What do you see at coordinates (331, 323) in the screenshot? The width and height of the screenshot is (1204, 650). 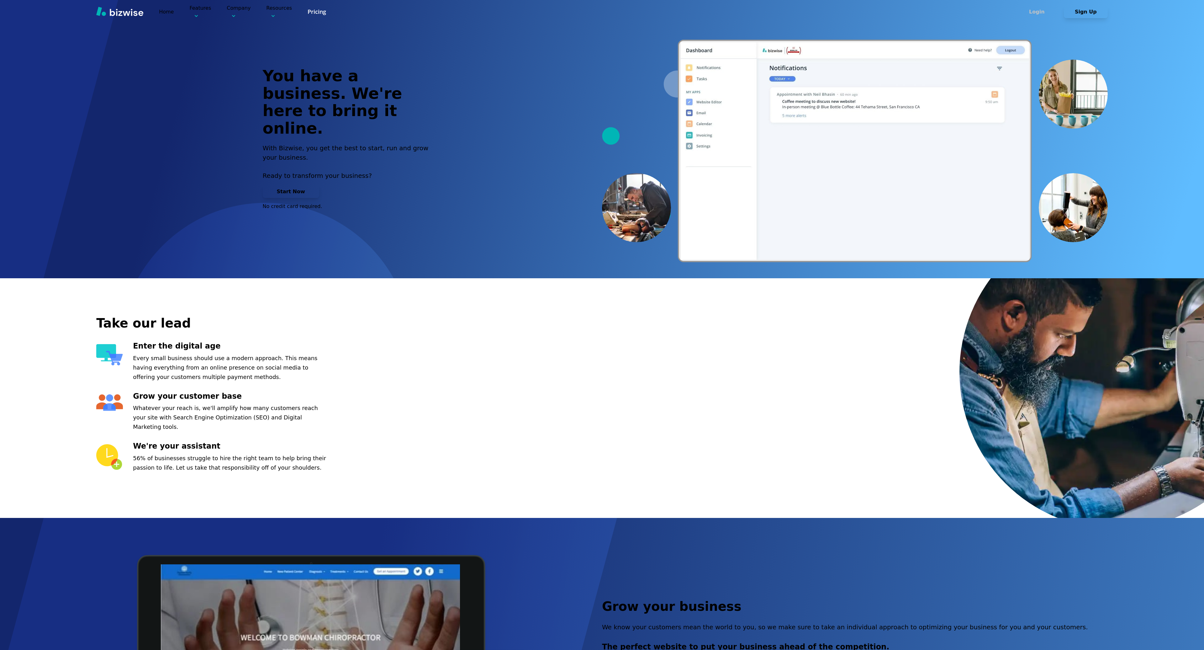 I see `h2: Take our lead` at bounding box center [331, 323].